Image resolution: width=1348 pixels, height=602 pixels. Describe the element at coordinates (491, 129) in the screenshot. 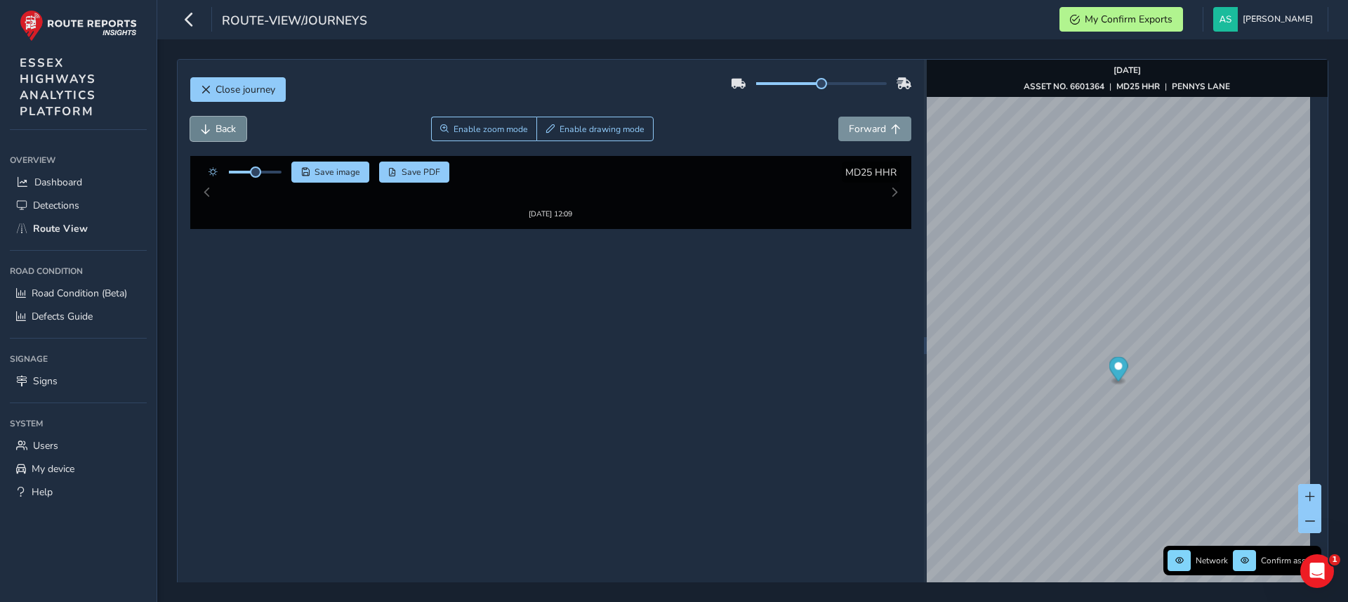

I see `span: Enable zoom mode` at that location.